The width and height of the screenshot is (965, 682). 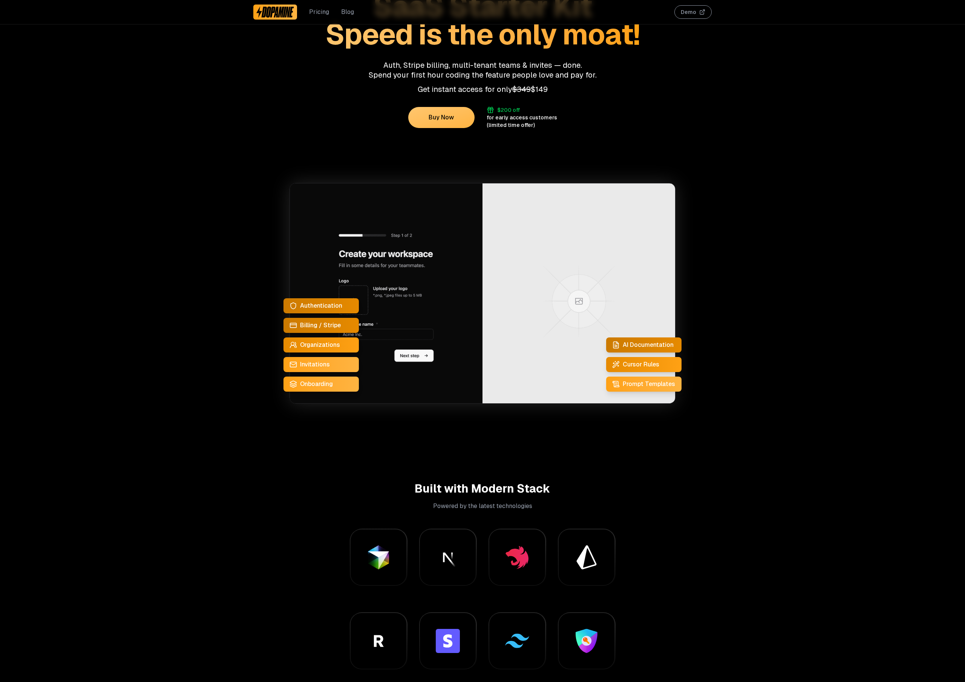 What do you see at coordinates (347, 12) in the screenshot?
I see `a: Blog` at bounding box center [347, 12].